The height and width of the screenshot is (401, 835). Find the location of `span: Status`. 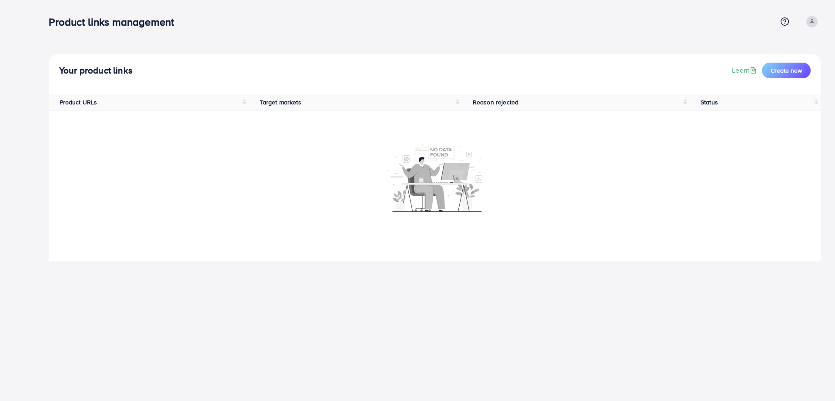

span: Status is located at coordinates (710, 102).